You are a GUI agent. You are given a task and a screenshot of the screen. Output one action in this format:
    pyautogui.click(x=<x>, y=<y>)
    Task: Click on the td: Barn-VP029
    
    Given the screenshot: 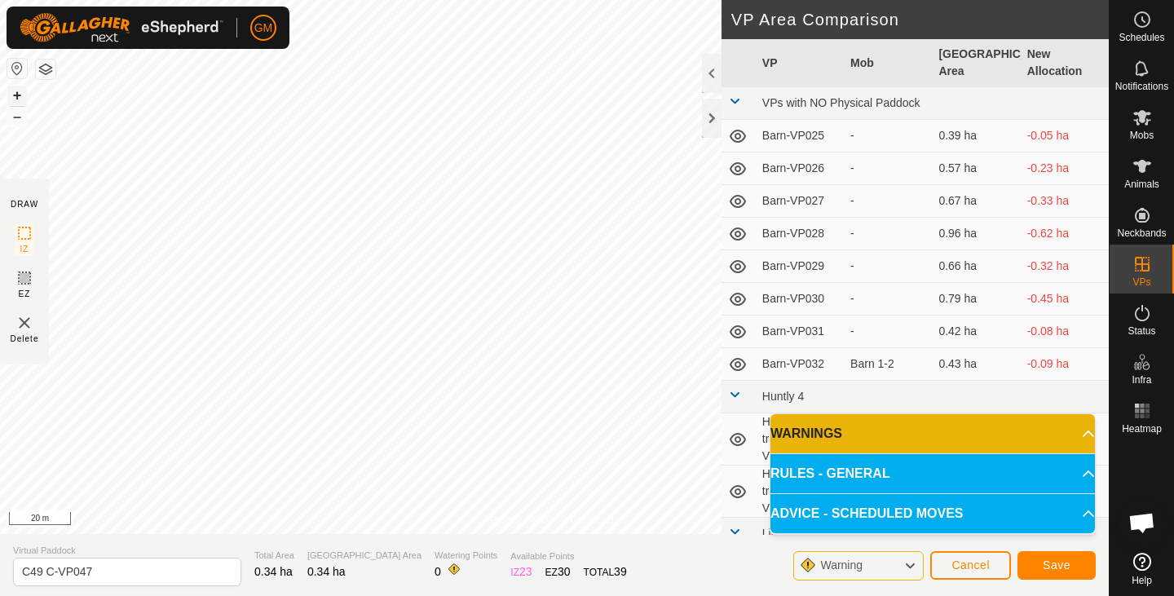 What is the action you would take?
    pyautogui.click(x=800, y=267)
    